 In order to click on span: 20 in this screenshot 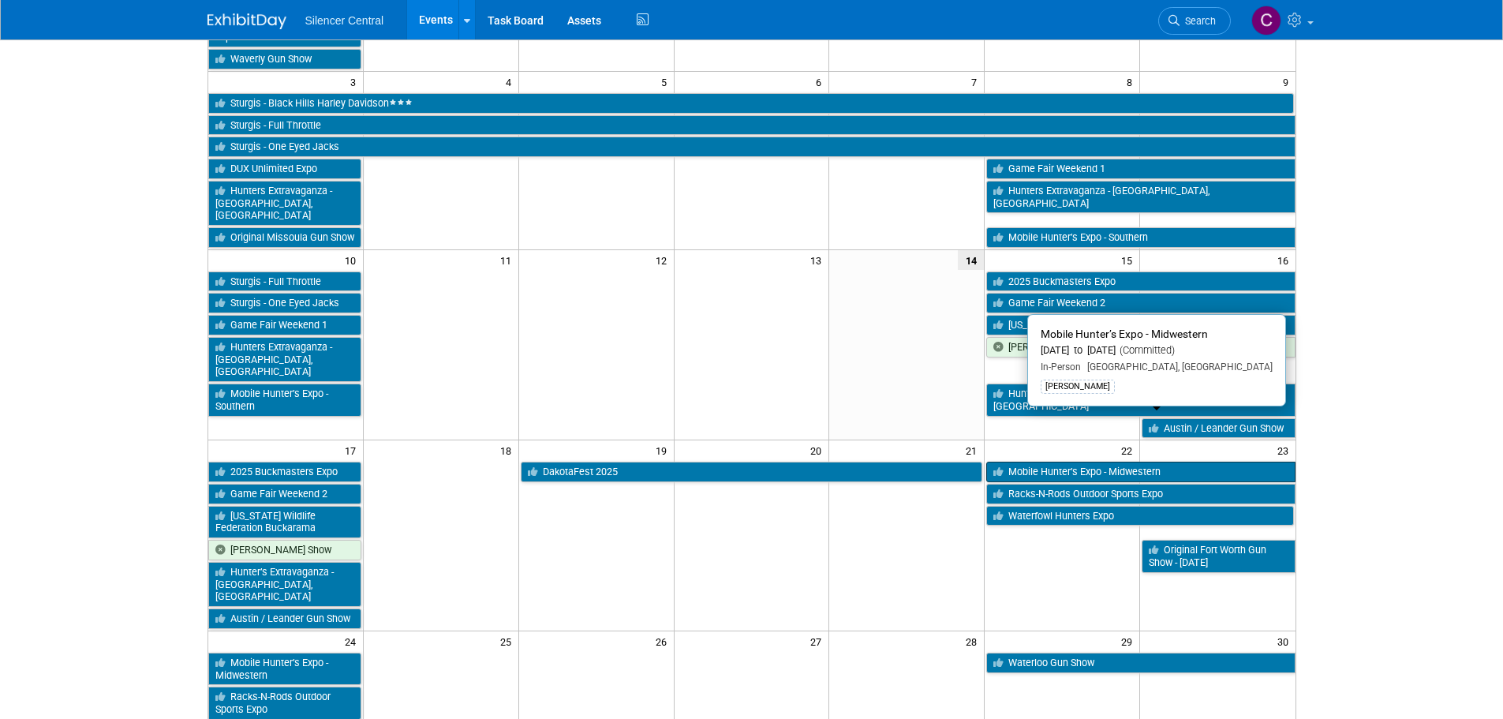, I will do `click(818, 450)`.